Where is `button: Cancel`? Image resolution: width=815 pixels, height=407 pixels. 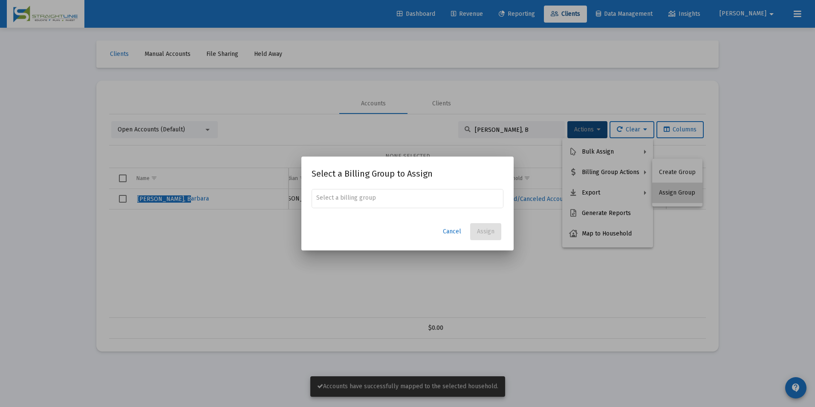 button: Cancel is located at coordinates (452, 231).